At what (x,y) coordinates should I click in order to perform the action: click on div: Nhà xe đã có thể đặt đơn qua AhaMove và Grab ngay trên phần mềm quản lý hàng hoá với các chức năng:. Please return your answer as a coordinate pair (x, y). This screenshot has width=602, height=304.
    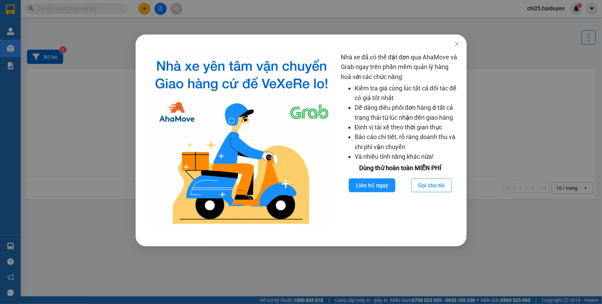
    Looking at the image, I should click on (400, 141).